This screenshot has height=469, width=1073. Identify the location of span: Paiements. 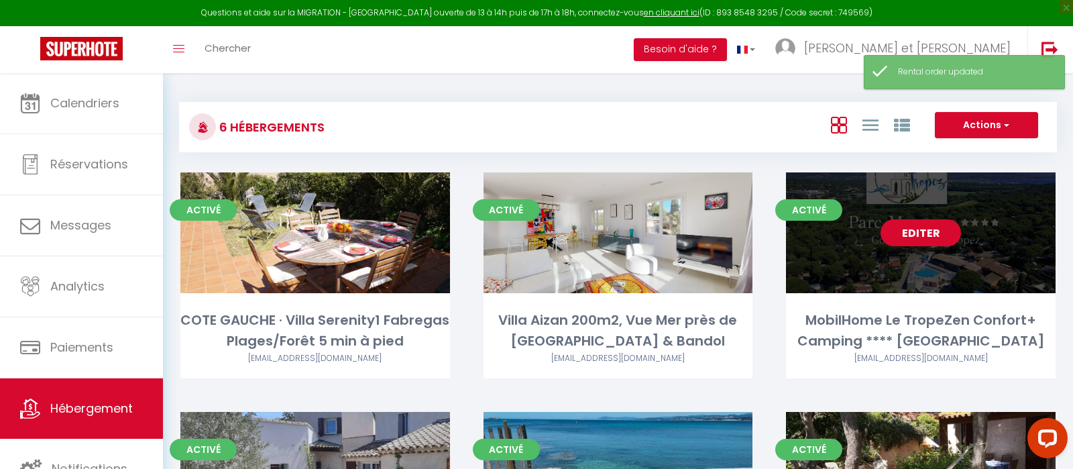
(82, 347).